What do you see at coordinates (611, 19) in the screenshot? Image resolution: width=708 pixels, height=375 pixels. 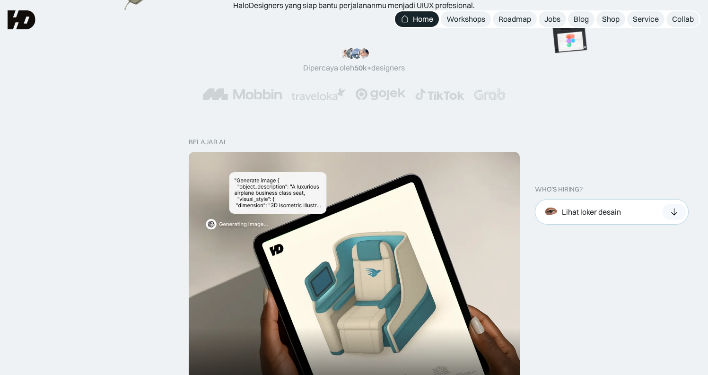 I see `a: Shop` at bounding box center [611, 19].